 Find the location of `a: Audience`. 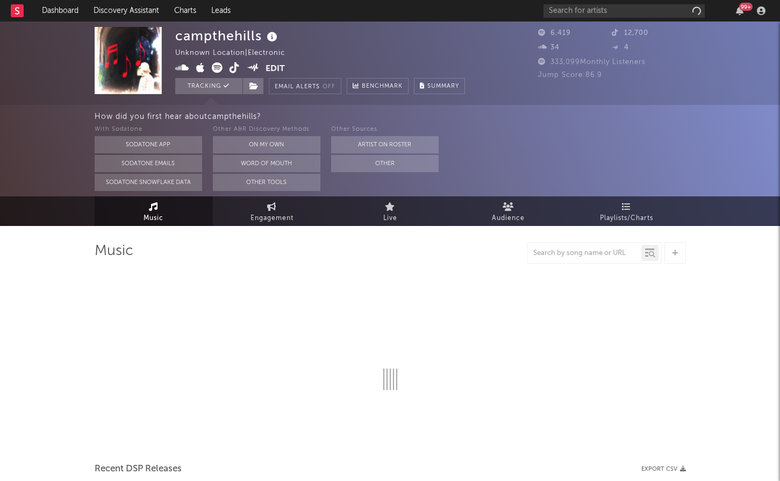

a: Audience is located at coordinates (509, 211).